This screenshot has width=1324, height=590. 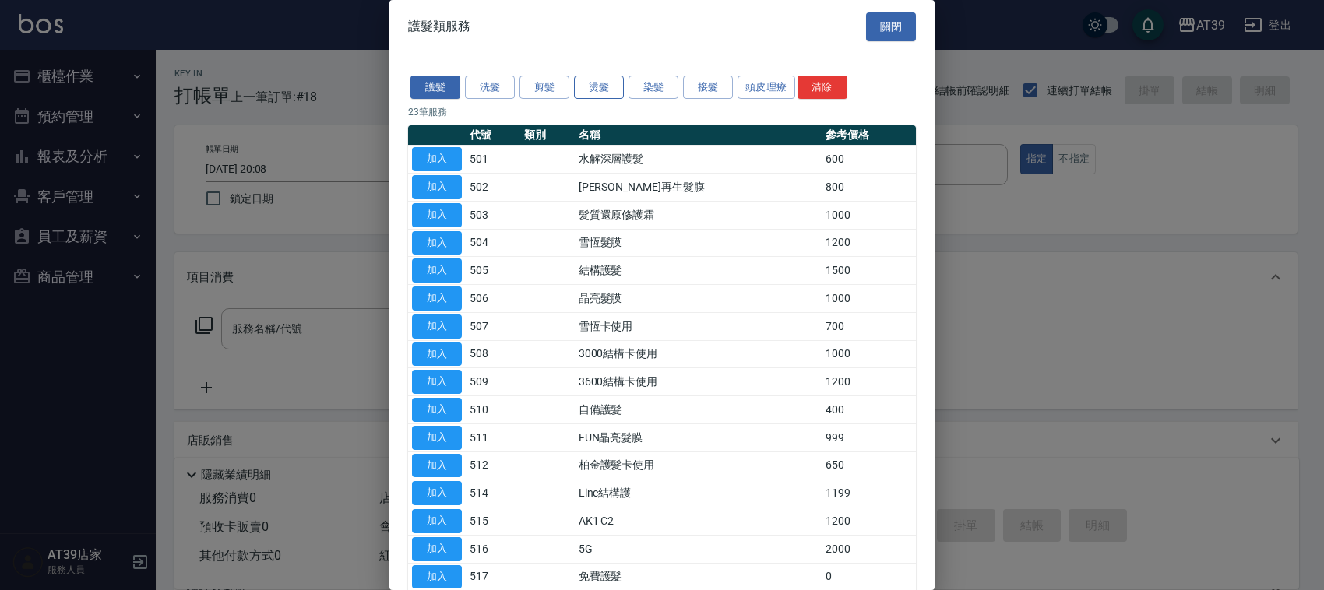 I want to click on td: 509, so click(x=493, y=382).